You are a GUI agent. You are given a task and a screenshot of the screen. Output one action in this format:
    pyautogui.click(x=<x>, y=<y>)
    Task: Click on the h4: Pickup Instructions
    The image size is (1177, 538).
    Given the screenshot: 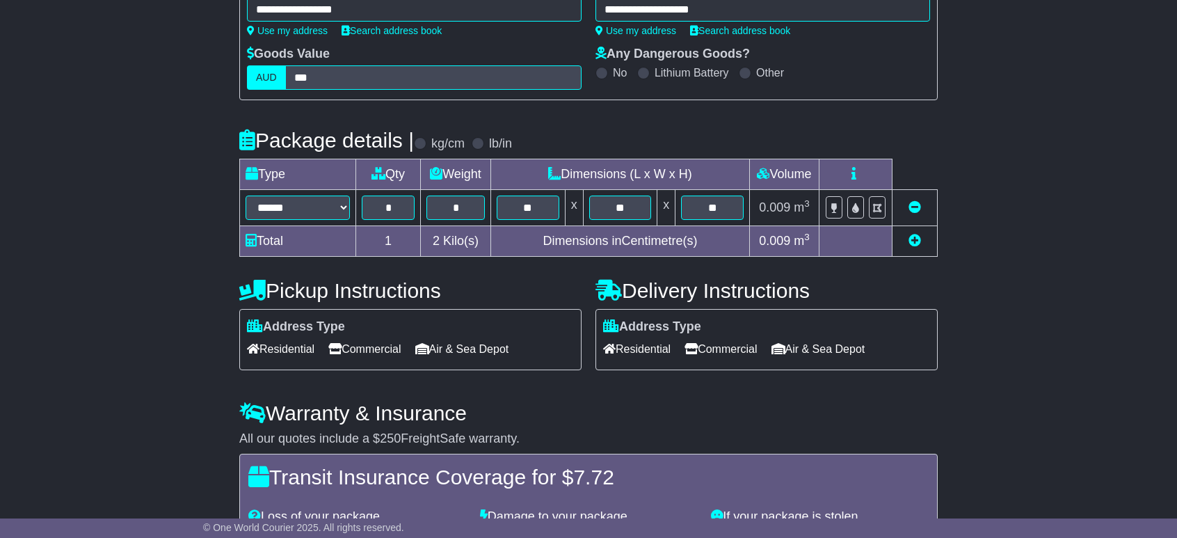 What is the action you would take?
    pyautogui.click(x=411, y=290)
    